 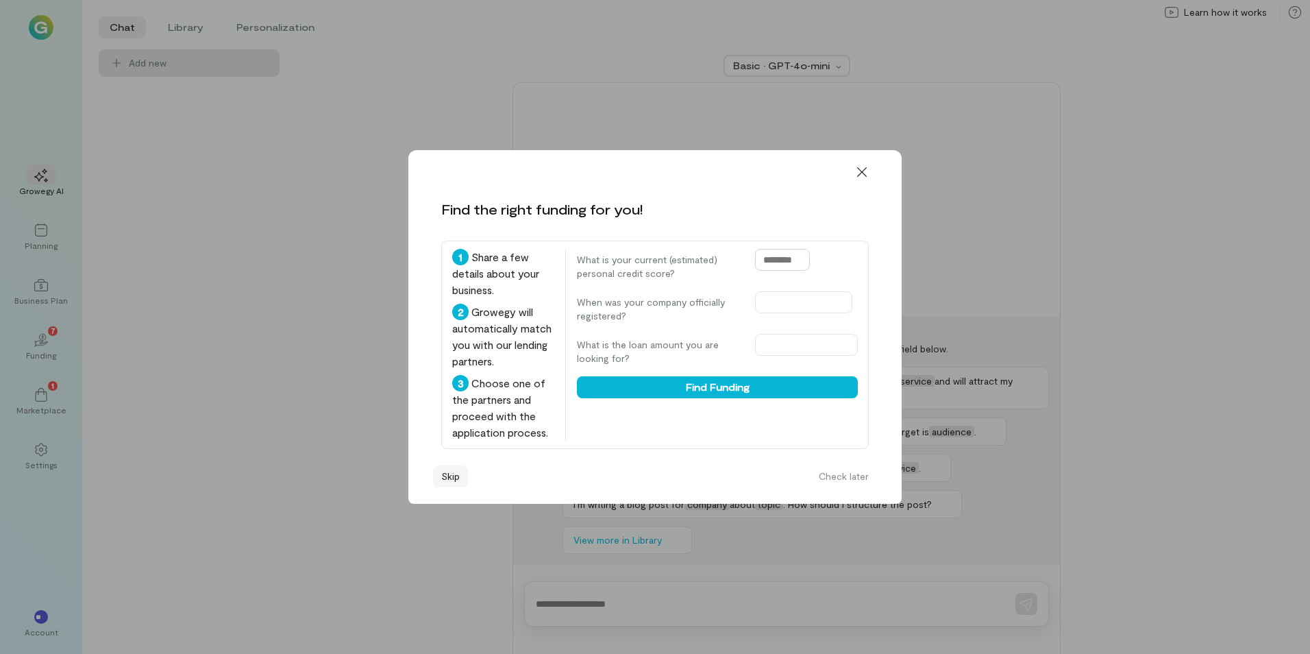 What do you see at coordinates (503, 408) in the screenshot?
I see `div: Choose one of the partners and proceed with the application process.` at bounding box center [503, 408].